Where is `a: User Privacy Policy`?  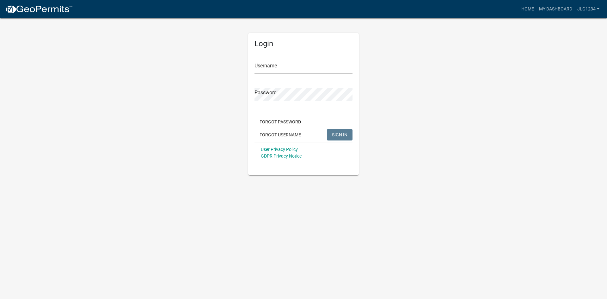
a: User Privacy Policy is located at coordinates (279, 149).